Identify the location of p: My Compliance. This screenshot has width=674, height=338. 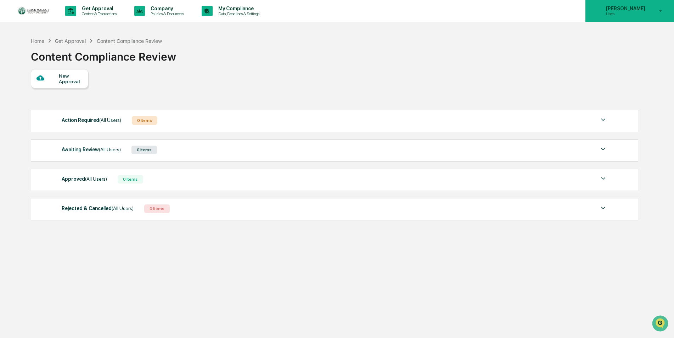
(238, 9).